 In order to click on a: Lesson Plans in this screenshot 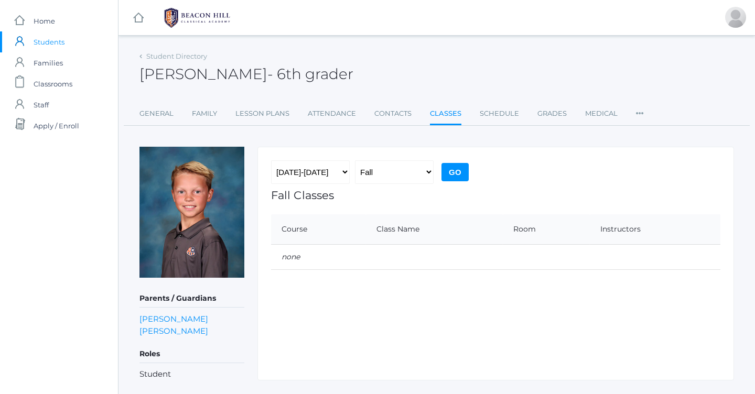, I will do `click(262, 114)`.